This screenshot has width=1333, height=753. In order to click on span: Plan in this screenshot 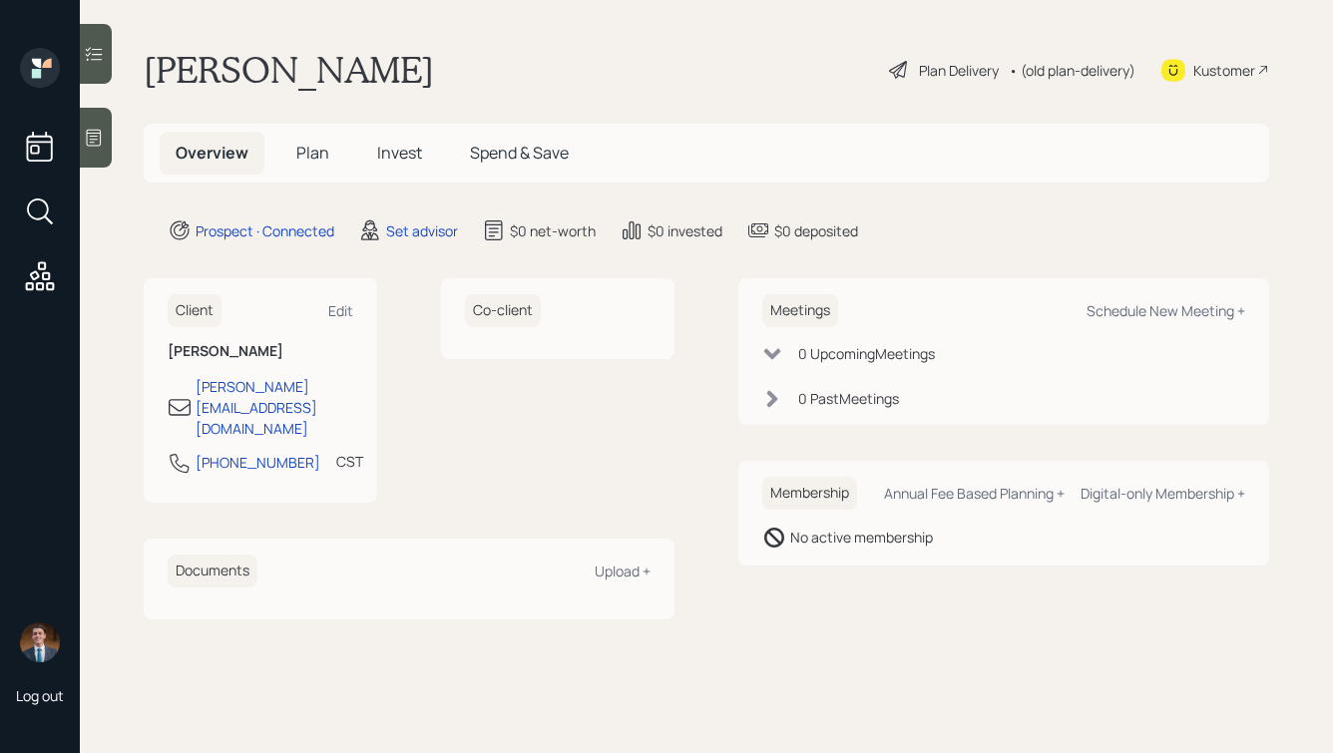, I will do `click(312, 153)`.